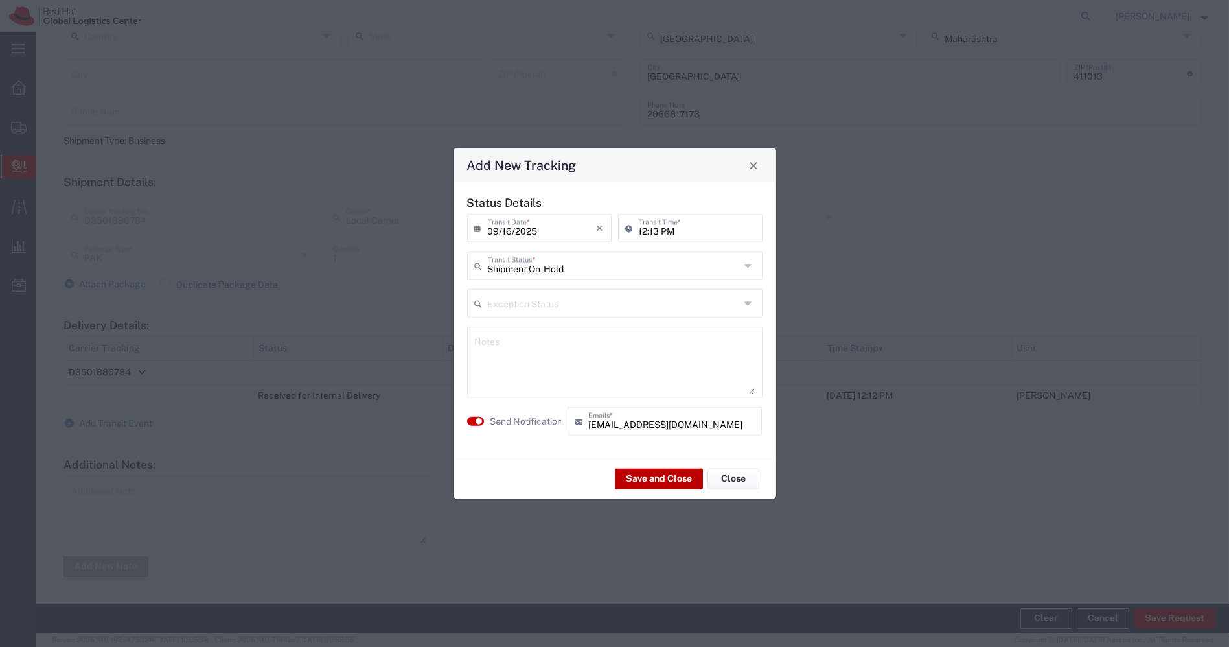  Describe the element at coordinates (615, 202) in the screenshot. I see `h5: Status Details` at that location.